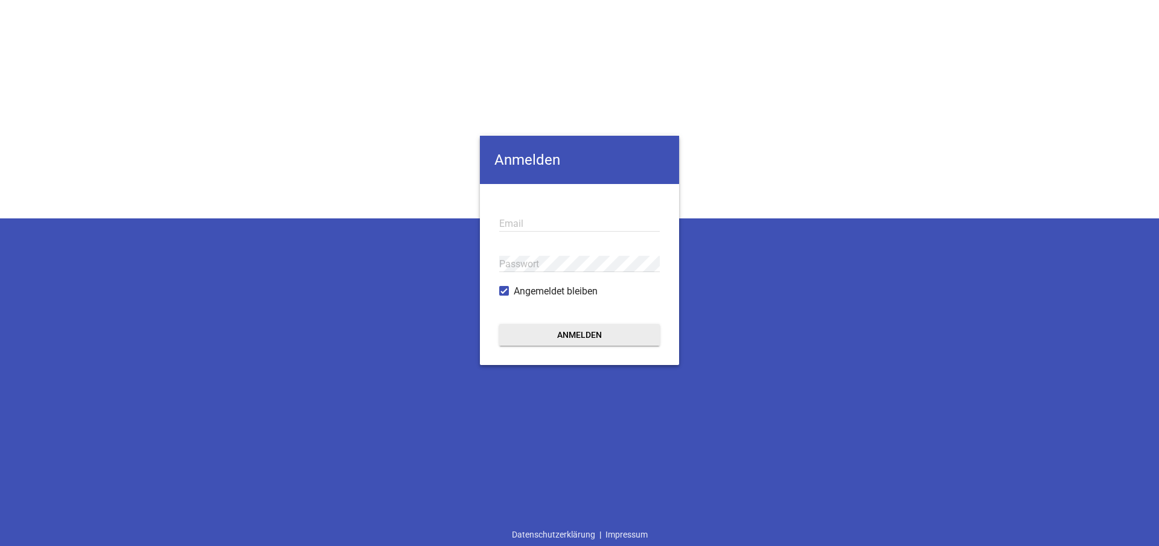 The width and height of the screenshot is (1159, 546). What do you see at coordinates (555, 292) in the screenshot?
I see `span: Angemeldet bleiben` at bounding box center [555, 292].